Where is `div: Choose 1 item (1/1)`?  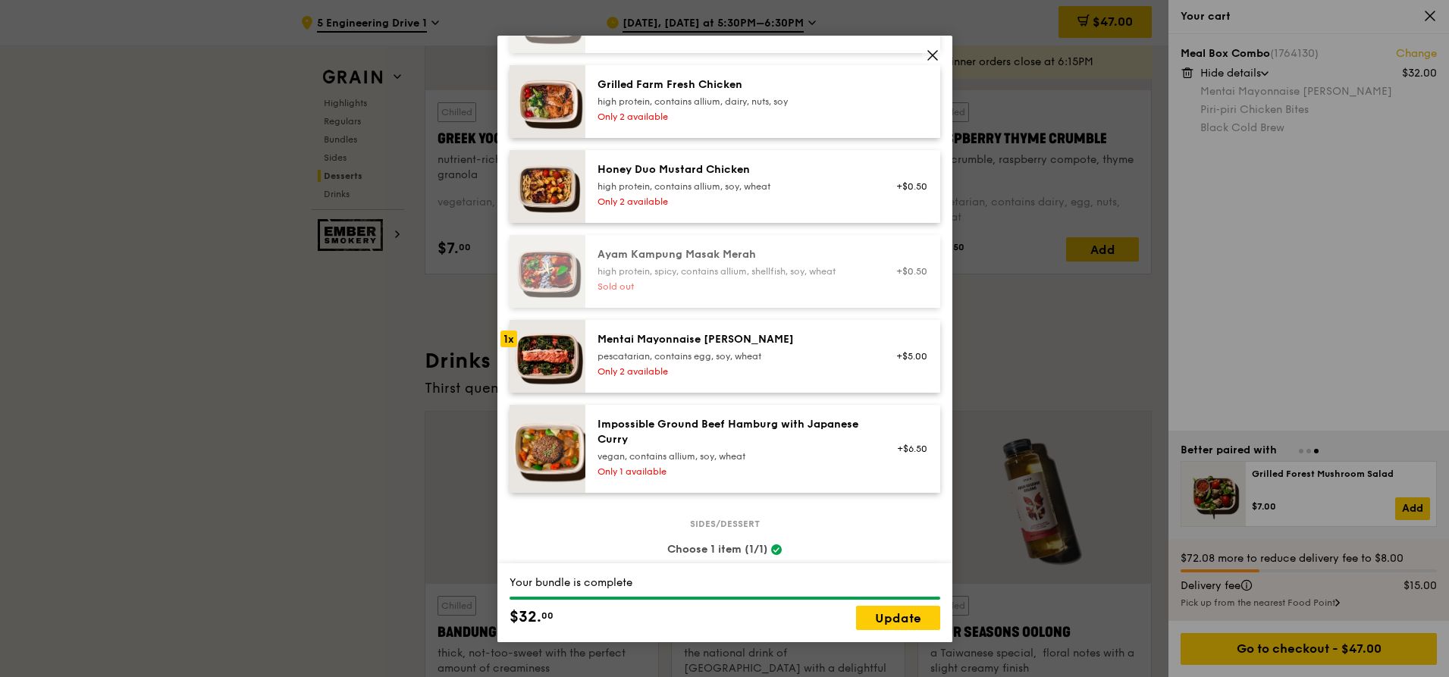 div: Choose 1 item (1/1) is located at coordinates (725, 550).